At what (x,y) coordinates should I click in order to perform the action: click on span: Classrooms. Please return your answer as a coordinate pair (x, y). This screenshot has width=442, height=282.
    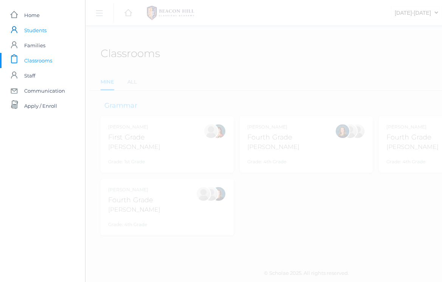
    Looking at the image, I should click on (38, 60).